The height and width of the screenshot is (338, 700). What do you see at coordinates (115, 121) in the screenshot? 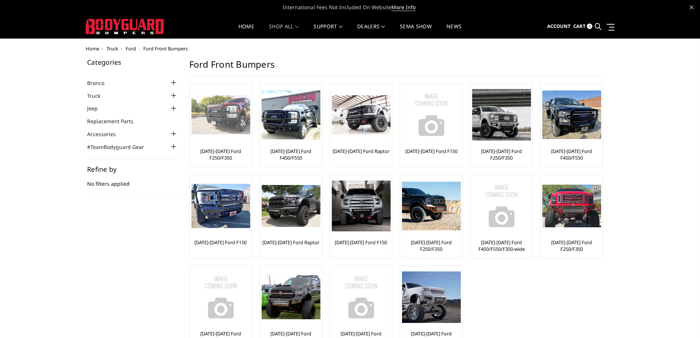
I see `a: Replacement Parts` at bounding box center [115, 121].